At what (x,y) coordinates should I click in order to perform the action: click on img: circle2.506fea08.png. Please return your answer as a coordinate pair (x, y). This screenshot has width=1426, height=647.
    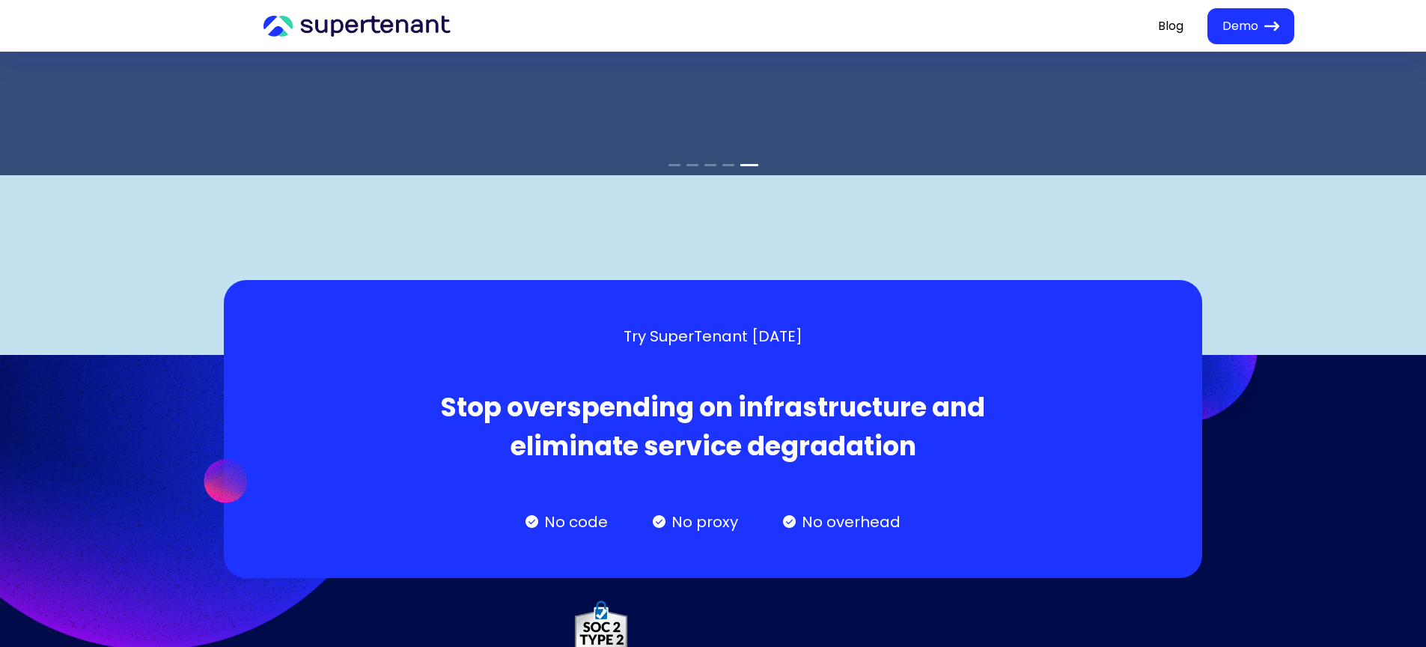
    Looking at the image, I should click on (225, 480).